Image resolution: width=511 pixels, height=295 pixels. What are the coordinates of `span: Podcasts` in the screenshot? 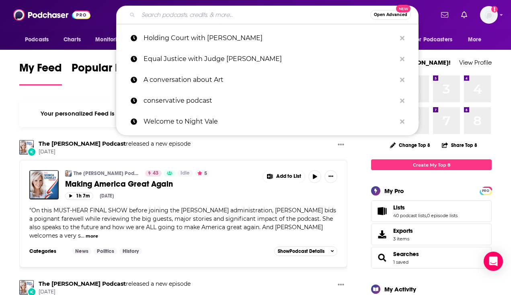 It's located at (37, 40).